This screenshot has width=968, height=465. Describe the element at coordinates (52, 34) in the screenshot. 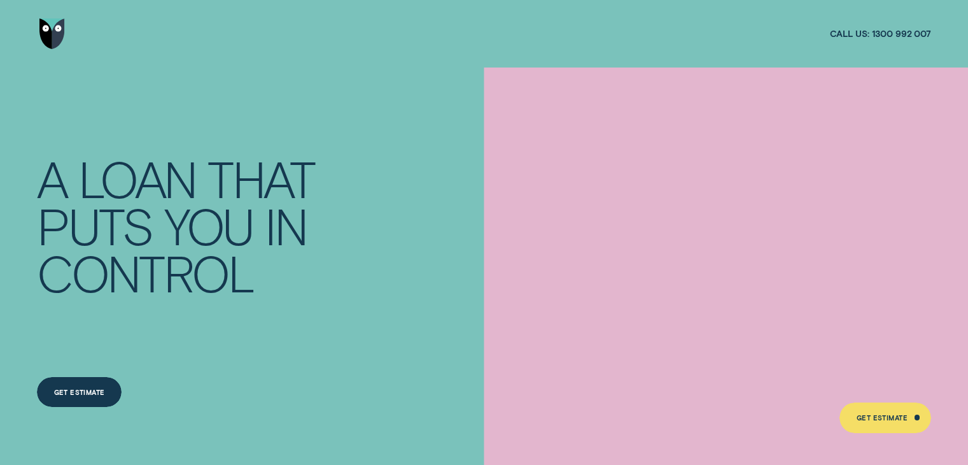

I see `img: Wisr` at that location.